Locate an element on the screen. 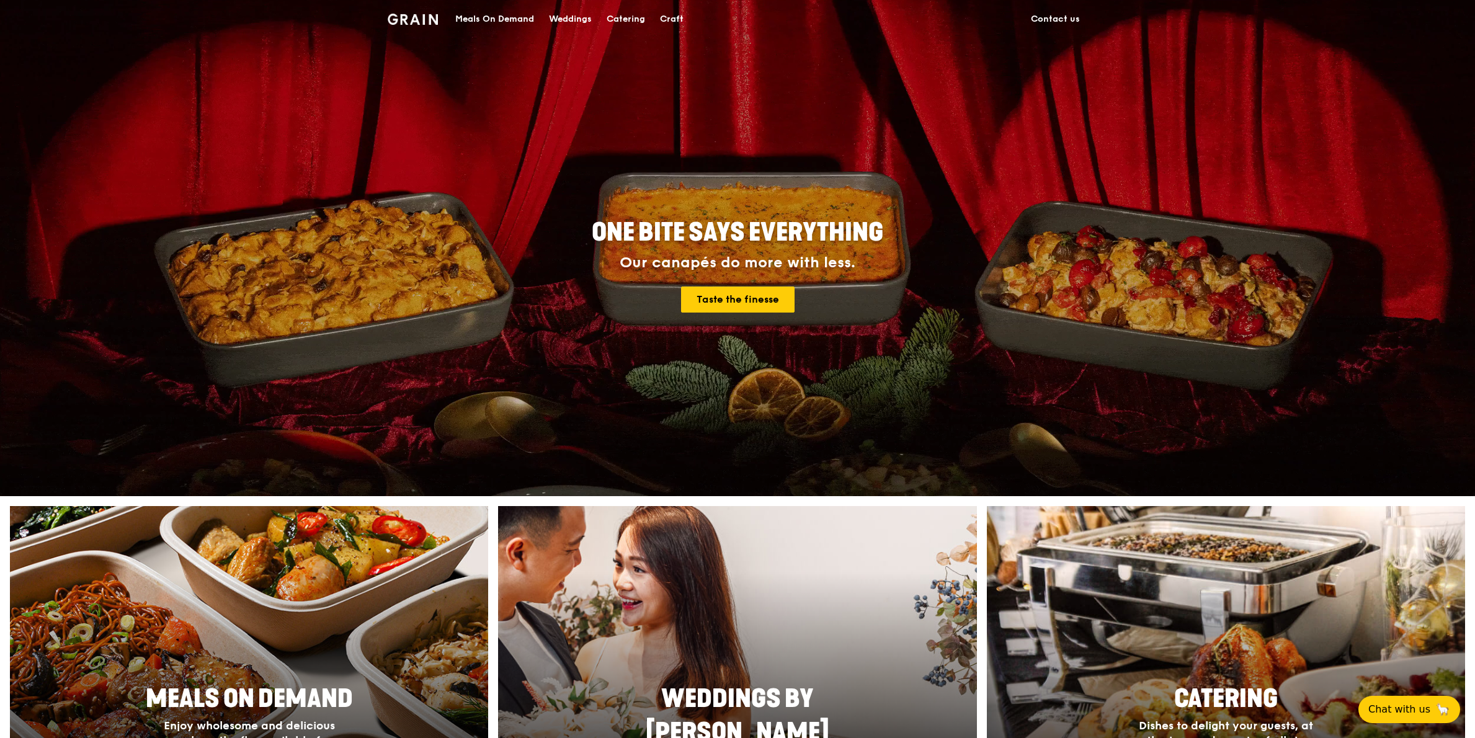 This screenshot has width=1475, height=738. div: Our canapés do more with less. is located at coordinates (738, 263).